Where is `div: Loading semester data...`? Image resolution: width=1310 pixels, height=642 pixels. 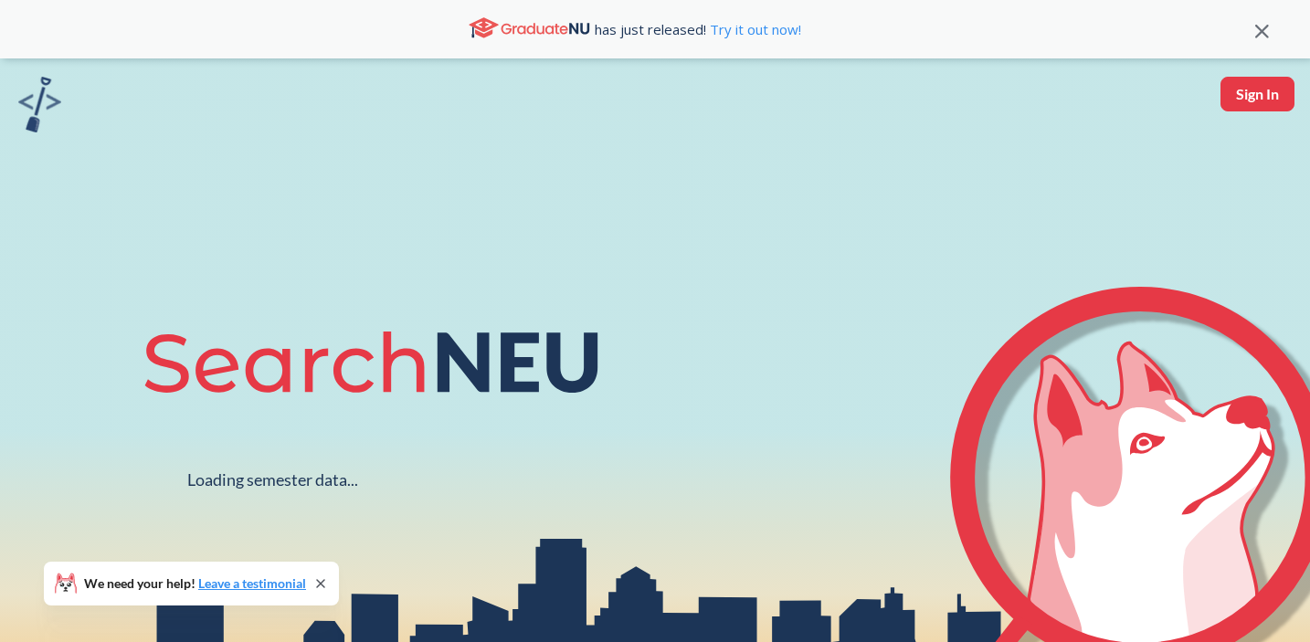
div: Loading semester data... is located at coordinates (272, 480).